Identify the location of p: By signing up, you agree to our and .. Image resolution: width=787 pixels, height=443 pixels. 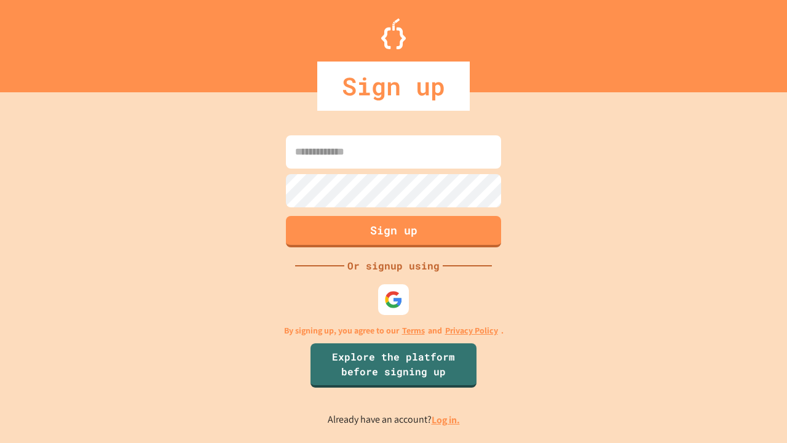
(394, 330).